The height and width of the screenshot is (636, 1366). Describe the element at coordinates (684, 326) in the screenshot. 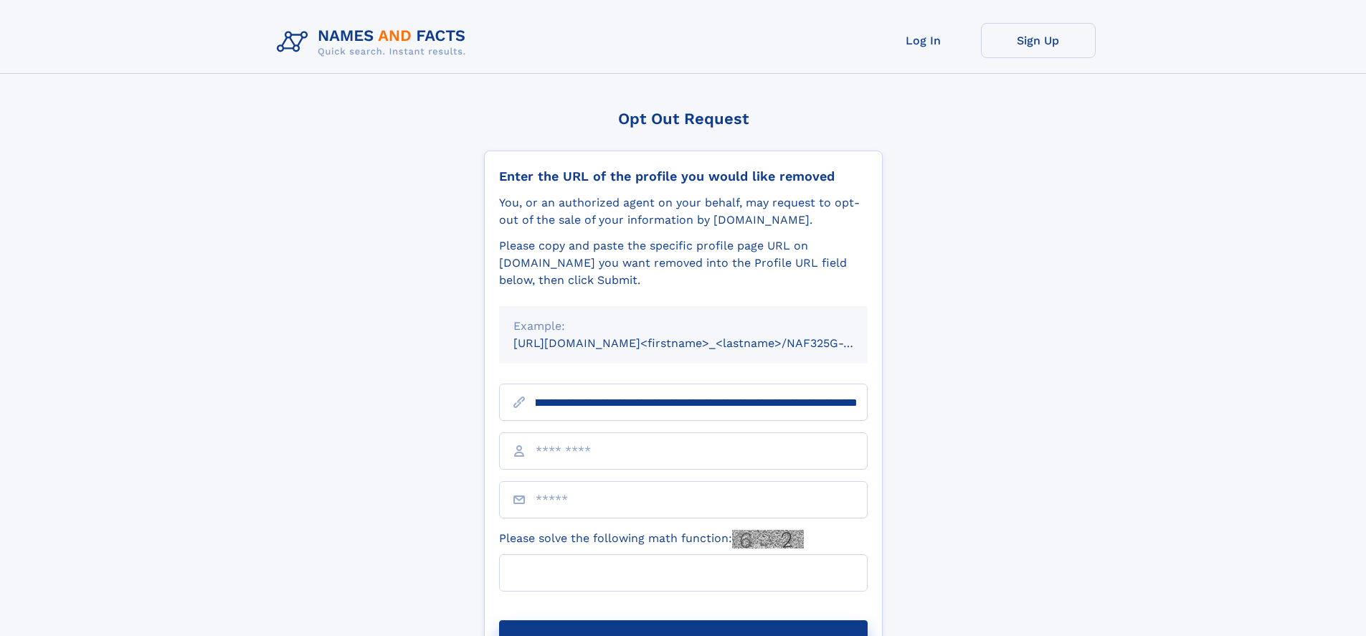

I see `div: Example:` at that location.